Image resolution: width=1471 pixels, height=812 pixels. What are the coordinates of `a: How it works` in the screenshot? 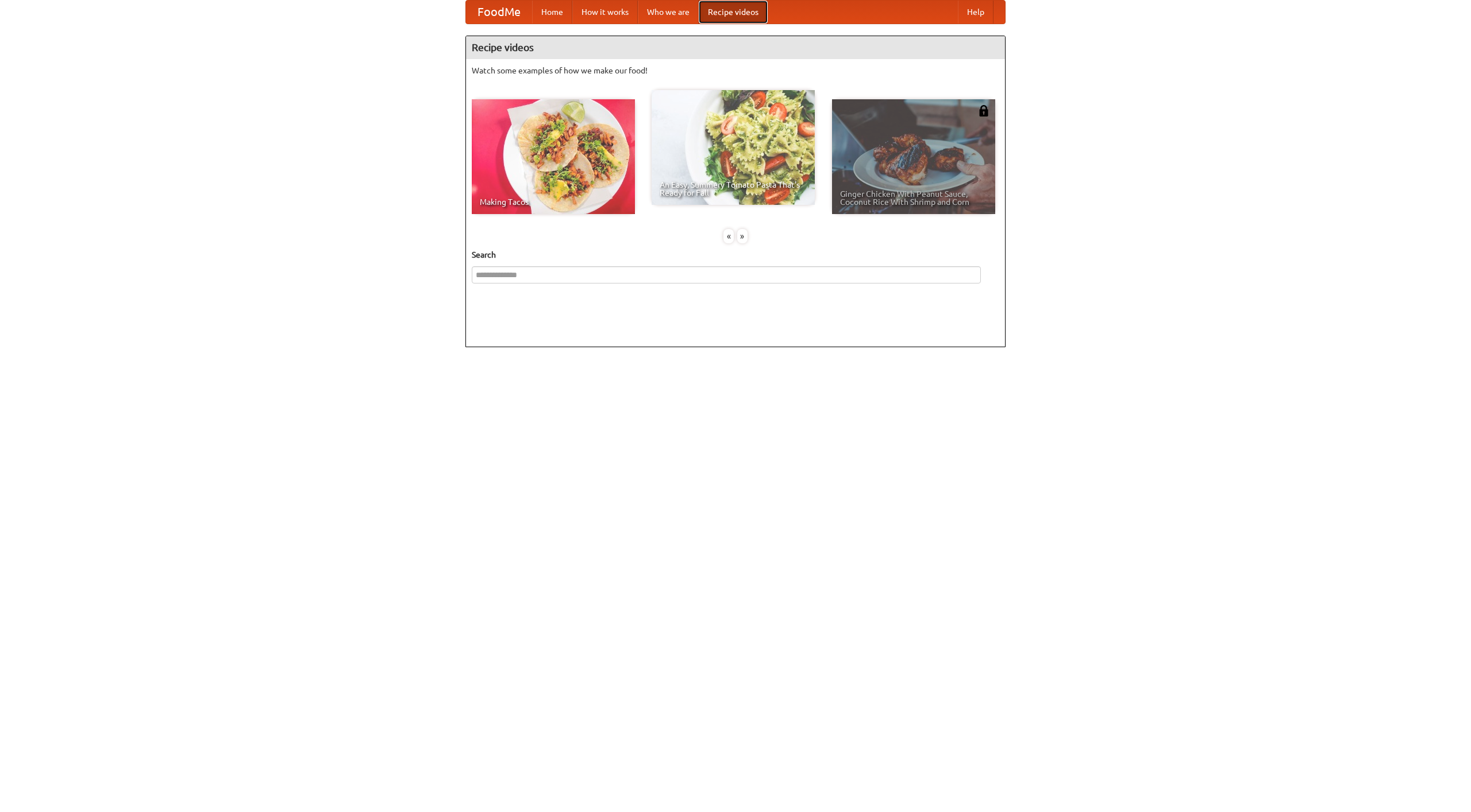 It's located at (605, 12).